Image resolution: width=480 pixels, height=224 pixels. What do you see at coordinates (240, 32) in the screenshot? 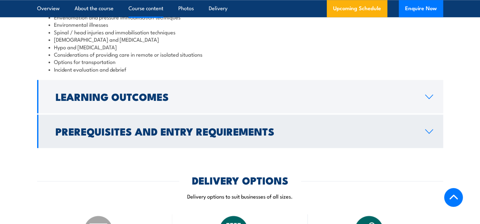
I see `li: Spinal / head injuries and immobilisation techniques` at bounding box center [240, 32].